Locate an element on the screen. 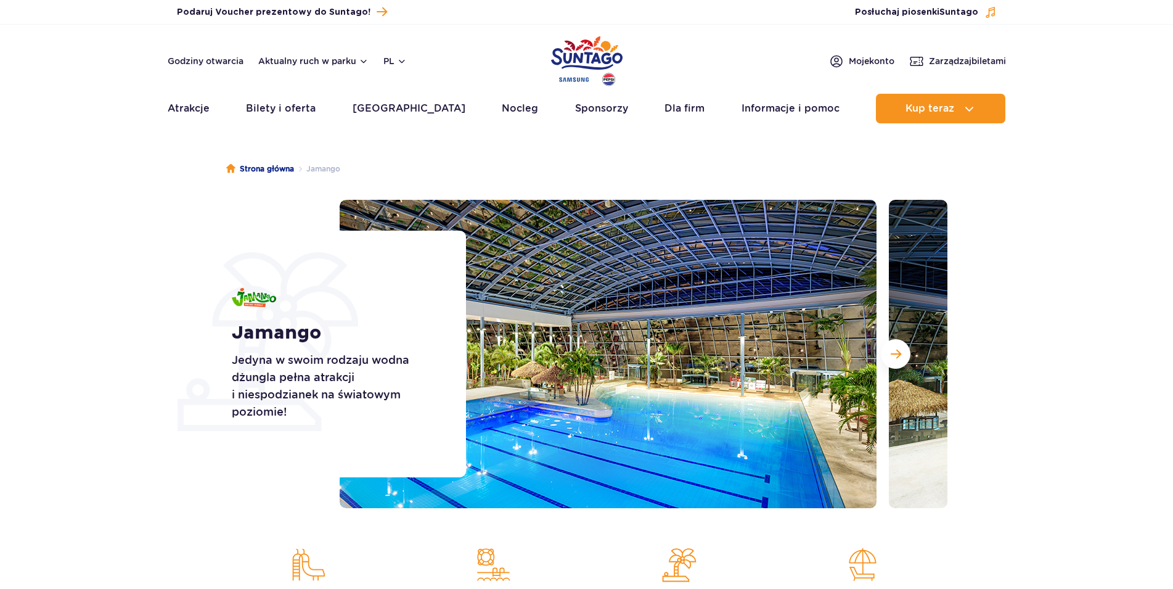 The width and height of the screenshot is (1173, 589). button: Kup teraz is located at coordinates (941, 108).